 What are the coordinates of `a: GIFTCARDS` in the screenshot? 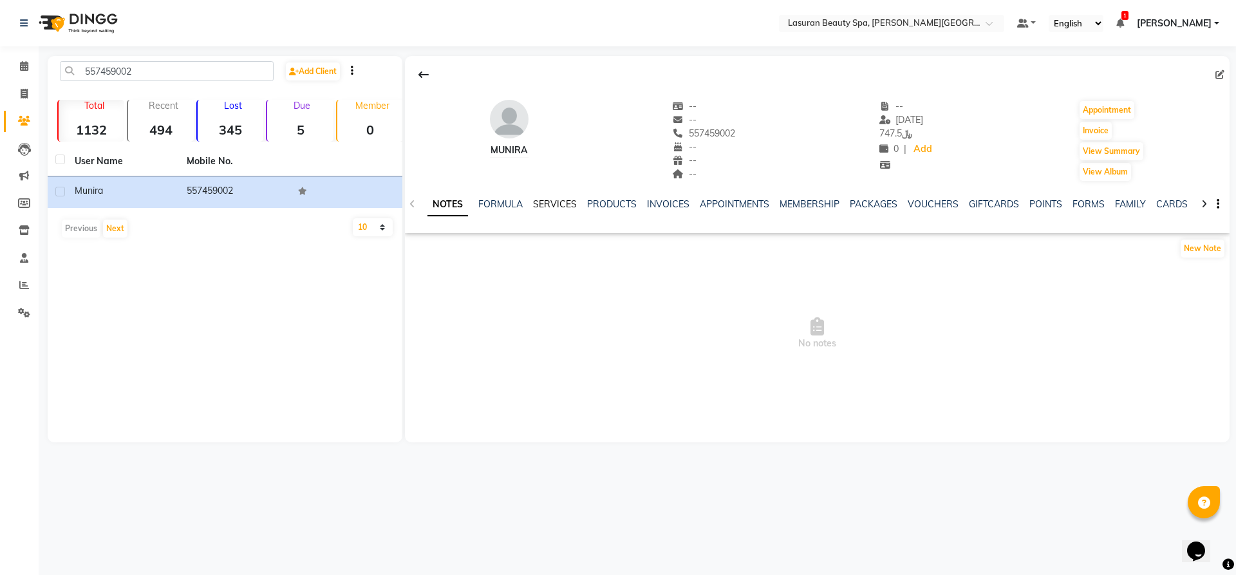 It's located at (994, 204).